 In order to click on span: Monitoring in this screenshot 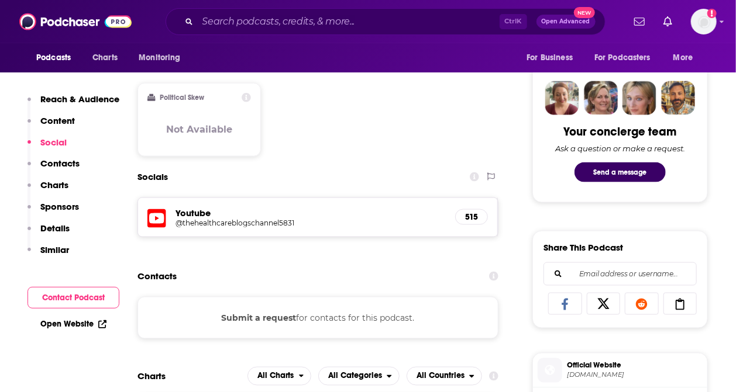, I will do `click(159, 58)`.